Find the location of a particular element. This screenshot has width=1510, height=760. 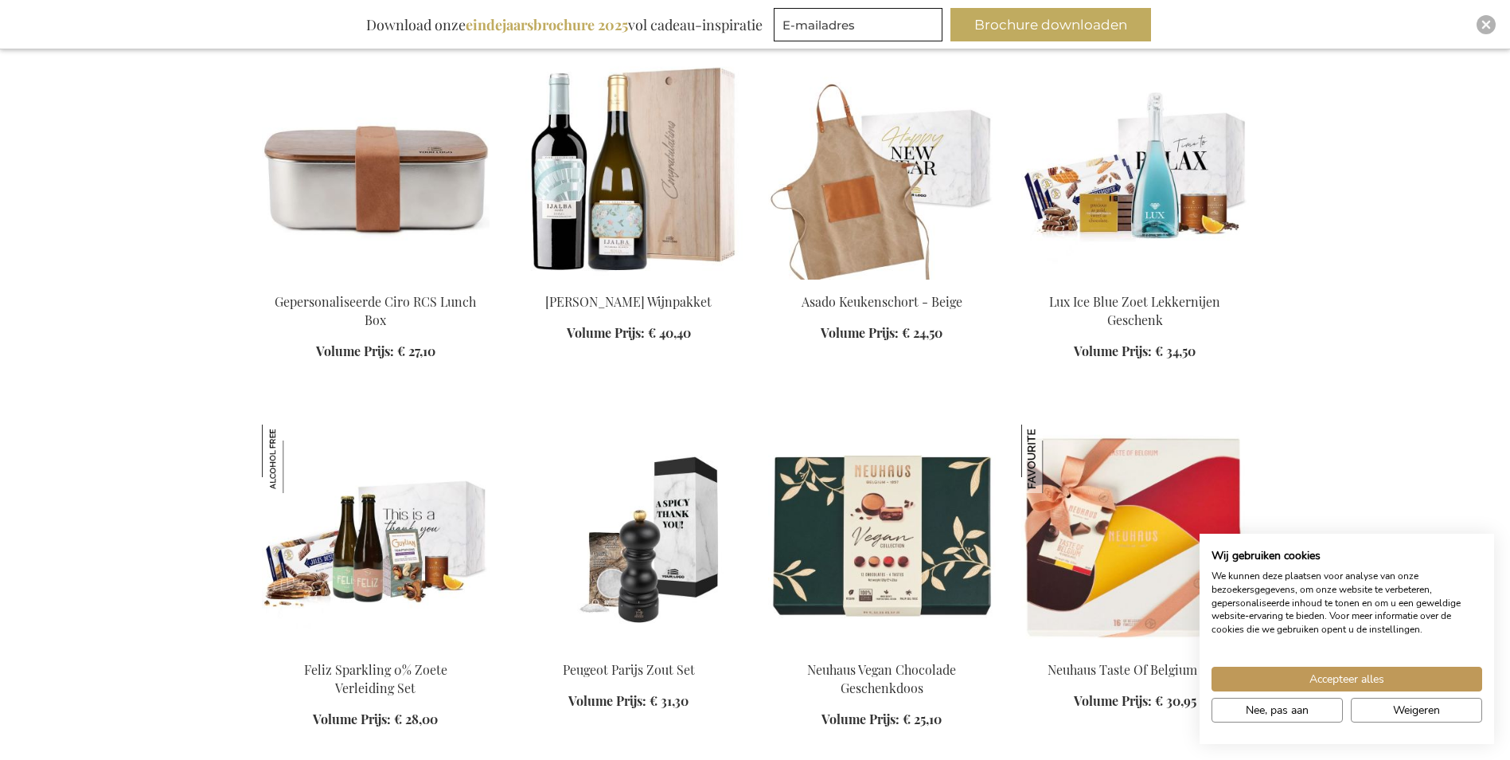

button: Alle cookies weigeren is located at coordinates (1417, 709).